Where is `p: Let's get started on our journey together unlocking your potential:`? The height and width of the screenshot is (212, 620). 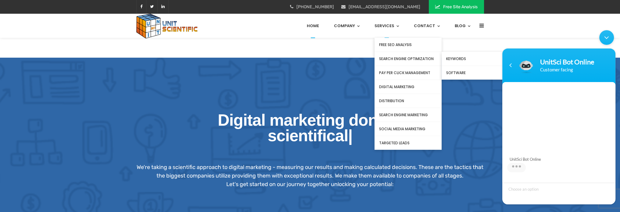
p: Let's get started on our journey together unlocking your potential: is located at coordinates (310, 184).